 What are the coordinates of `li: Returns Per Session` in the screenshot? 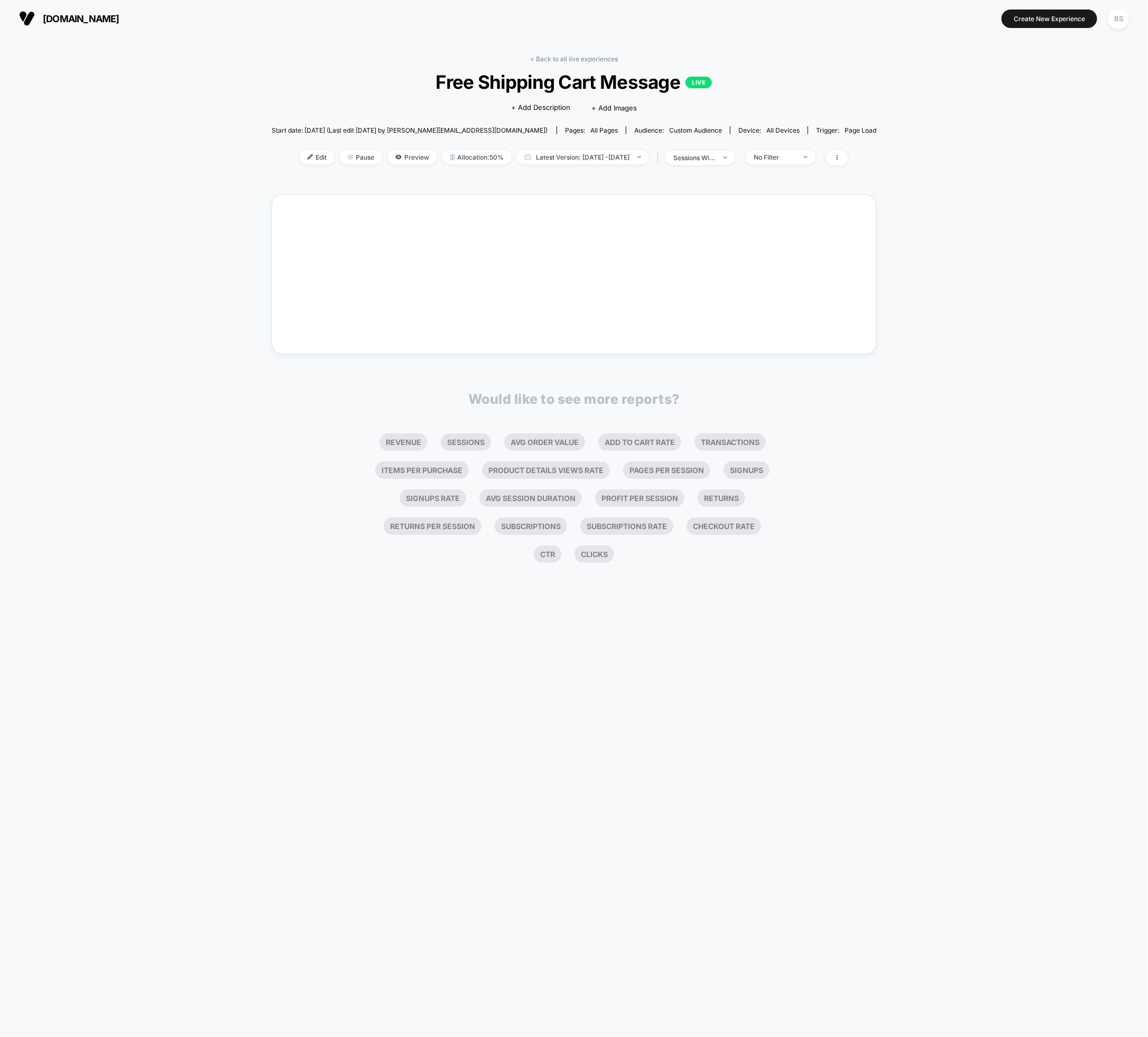 It's located at (433, 526).